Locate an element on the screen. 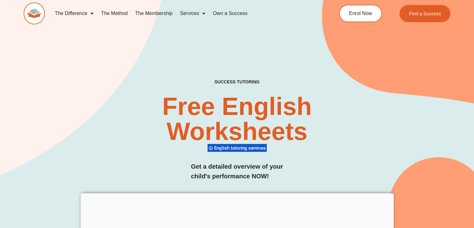  a: The Membership is located at coordinates (154, 13).